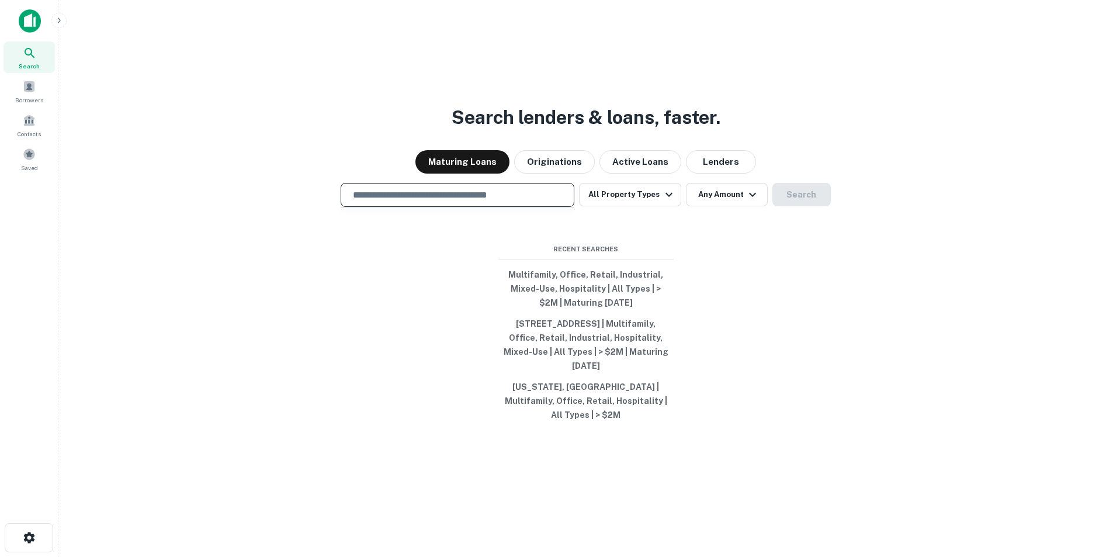 The image size is (1113, 557). What do you see at coordinates (586, 117) in the screenshot?
I see `h3: Search lenders & loans, faster.` at bounding box center [586, 117].